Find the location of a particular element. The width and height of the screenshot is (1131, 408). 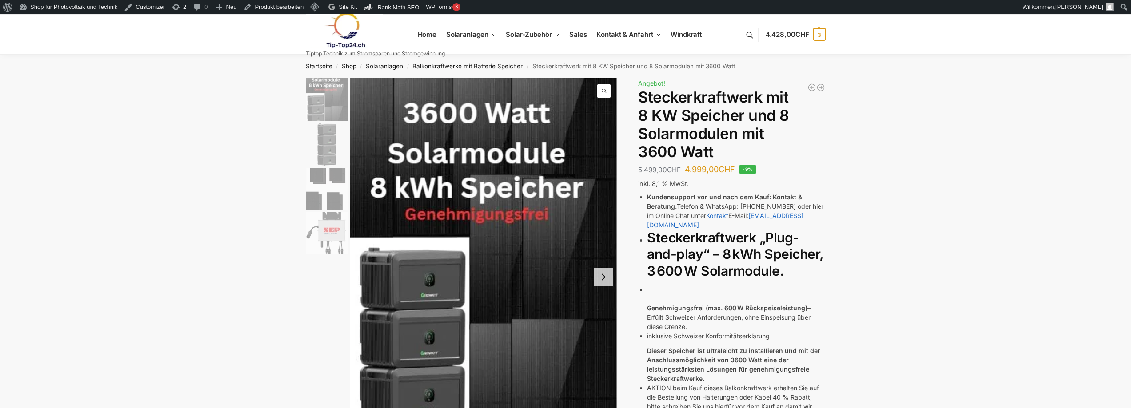

span: Solaranlagen is located at coordinates (467, 34).